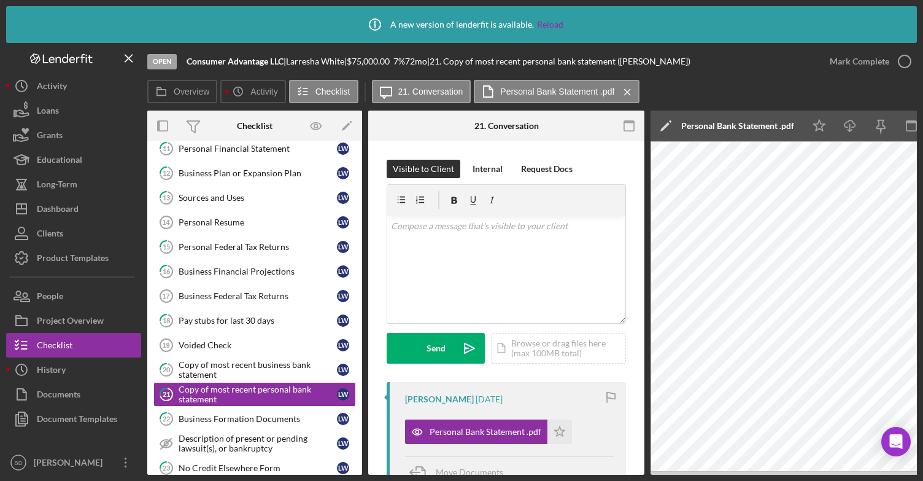 The image size is (923, 481). Describe the element at coordinates (547, 169) in the screenshot. I see `div: Request Docs` at that location.